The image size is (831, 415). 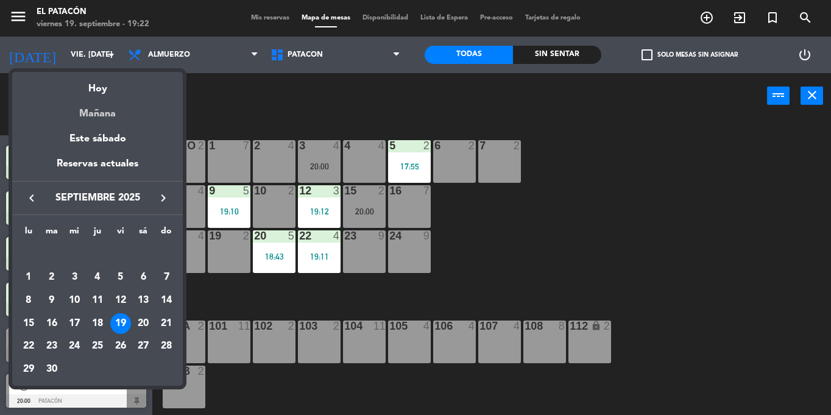 I want to click on div: Reservas actuales, so click(x=98, y=168).